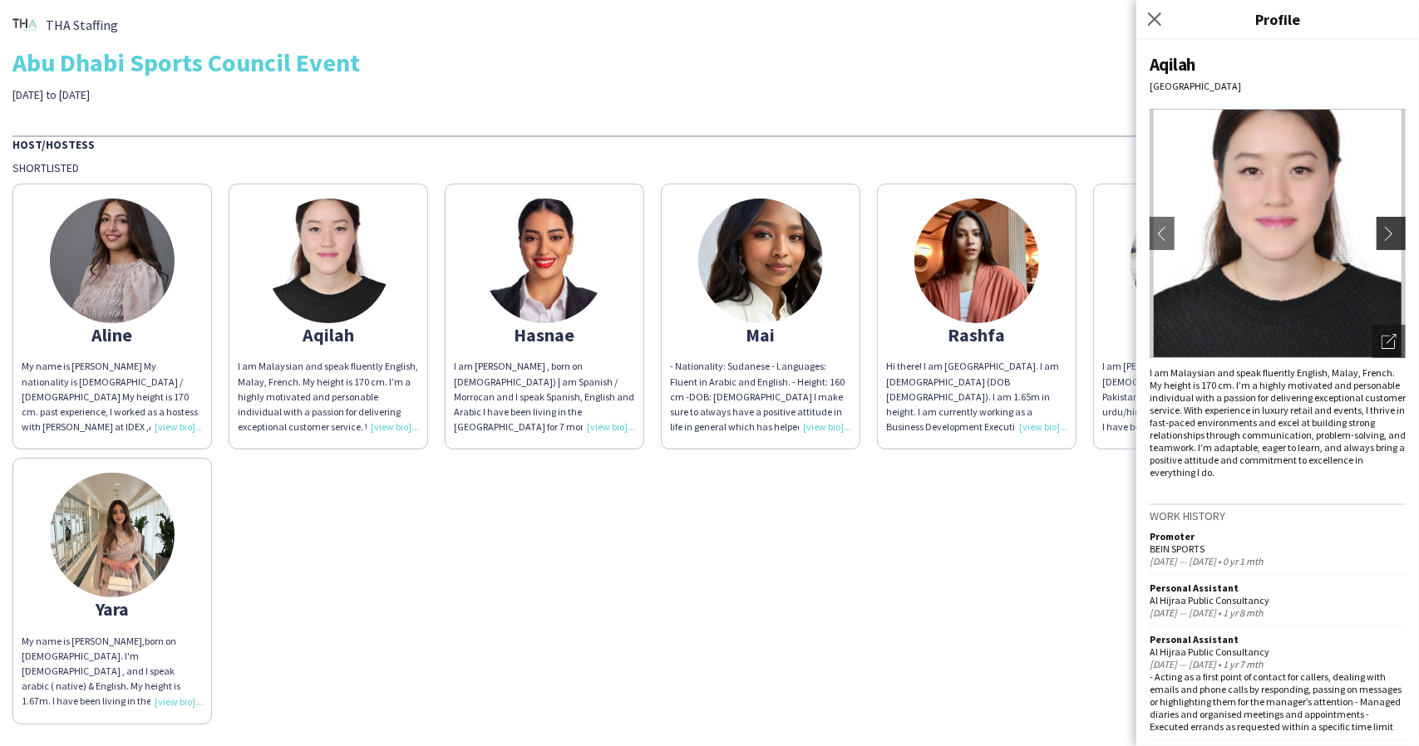 This screenshot has height=746, width=1419. I want to click on img: thumb-d41a181b-c9d8-4484-a9c7-5a6994408612.png, so click(25, 25).